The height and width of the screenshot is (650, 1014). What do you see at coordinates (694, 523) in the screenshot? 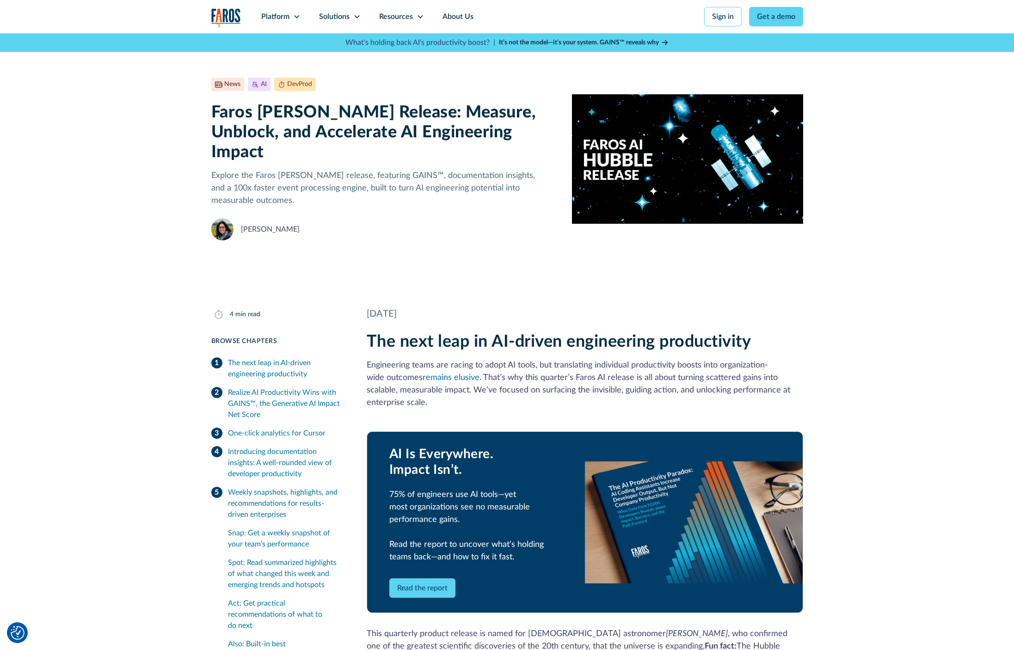
I see `img: AI Productivity Paradox Report 2025` at bounding box center [694, 523].